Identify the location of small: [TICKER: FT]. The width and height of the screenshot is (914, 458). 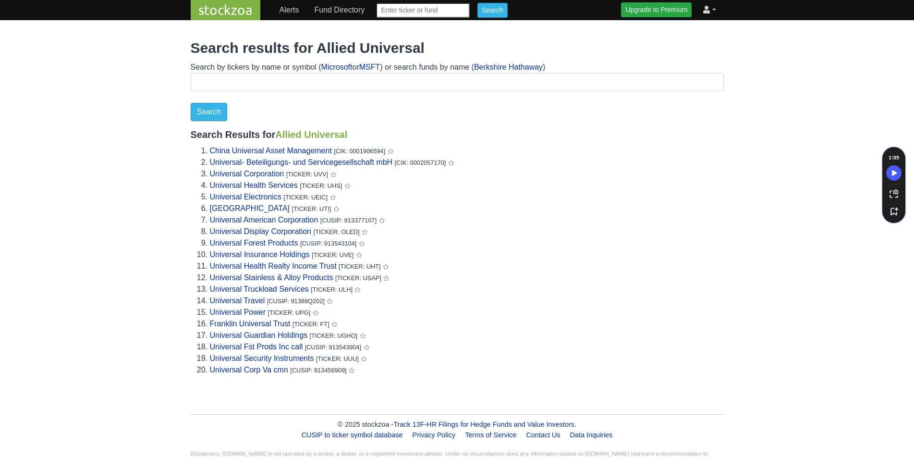
(311, 324).